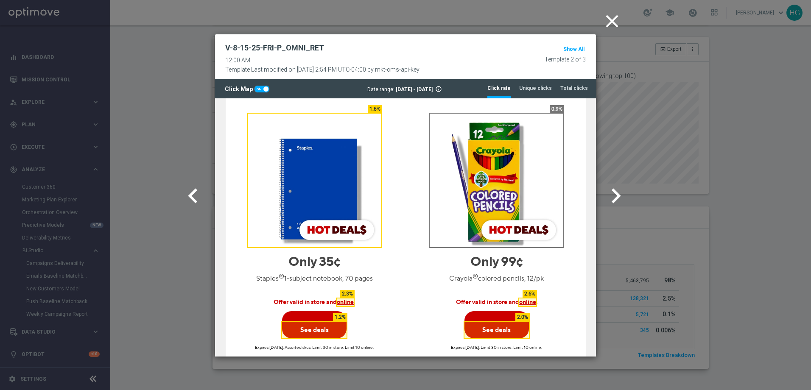 This screenshot has height=390, width=811. What do you see at coordinates (322, 60) in the screenshot?
I see `div: 12:00 AM` at bounding box center [322, 60].